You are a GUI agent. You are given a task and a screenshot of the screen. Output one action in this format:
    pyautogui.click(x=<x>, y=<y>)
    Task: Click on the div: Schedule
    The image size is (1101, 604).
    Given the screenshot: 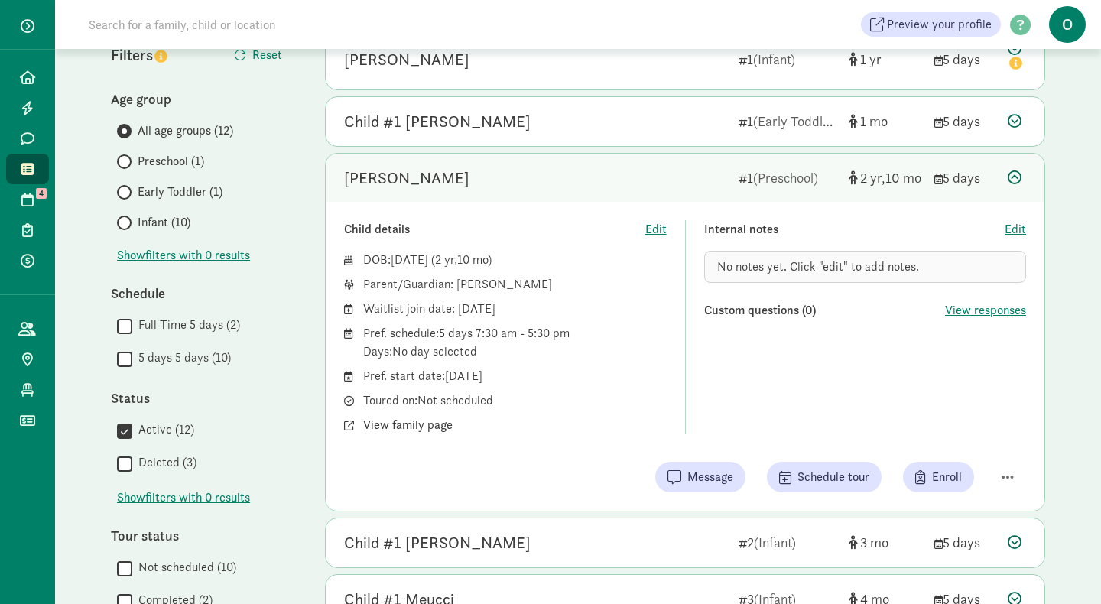 What is the action you would take?
    pyautogui.click(x=203, y=293)
    